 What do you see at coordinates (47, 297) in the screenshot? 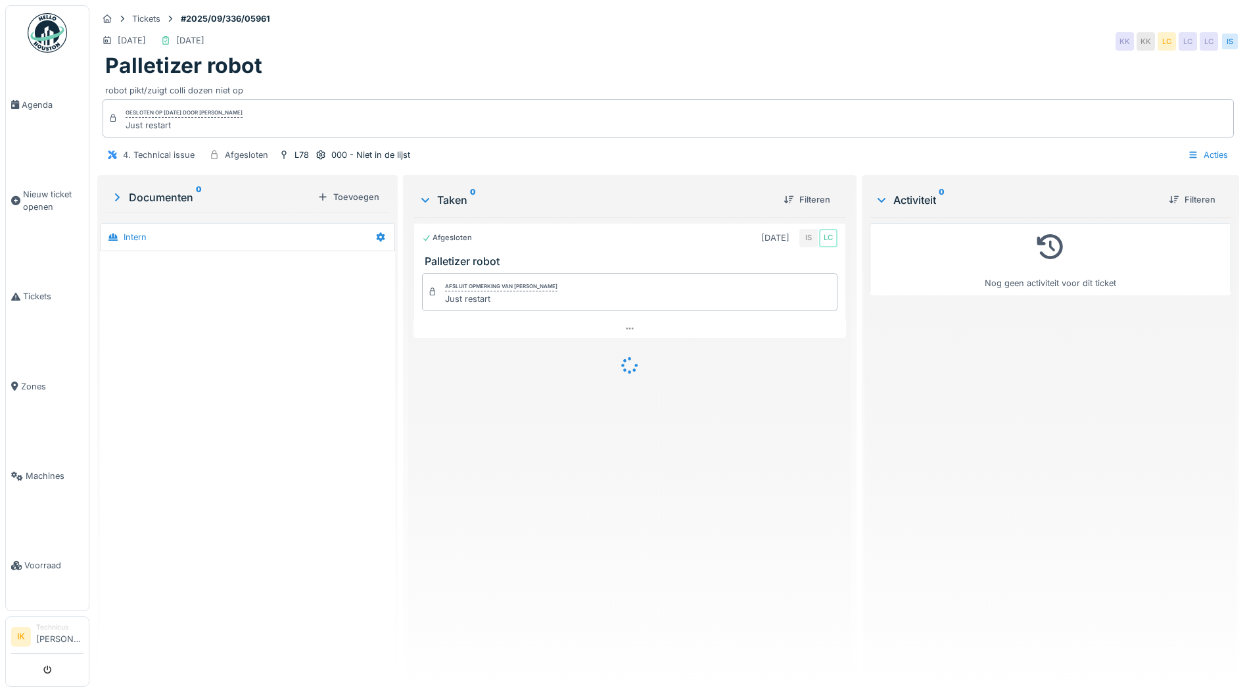
I see `a: Tickets` at bounding box center [47, 297].